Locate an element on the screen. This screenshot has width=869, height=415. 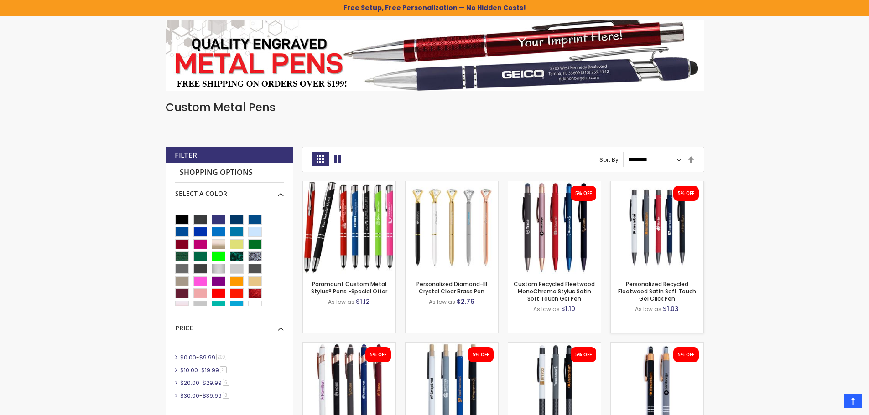
span: $30.00 is located at coordinates (190, 396).